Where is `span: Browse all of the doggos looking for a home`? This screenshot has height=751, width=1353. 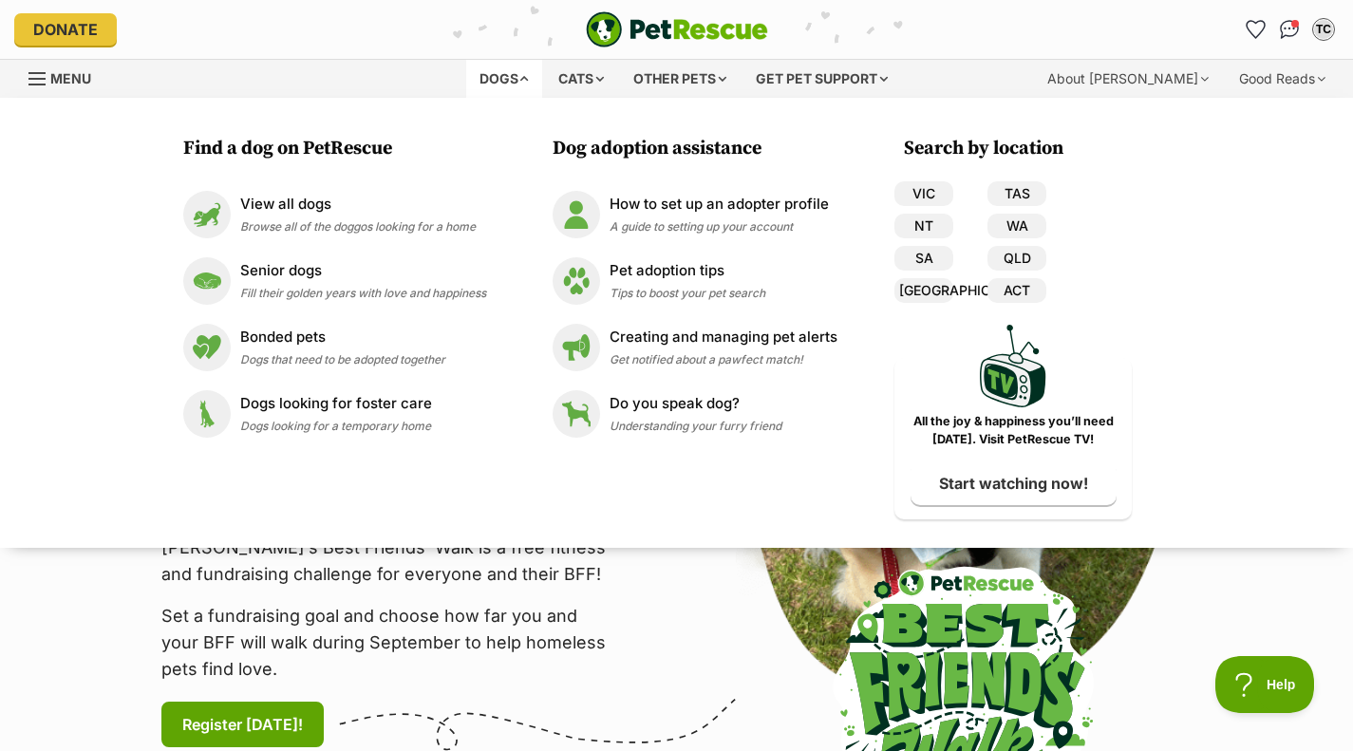
span: Browse all of the doggos looking for a home is located at coordinates (358, 226).